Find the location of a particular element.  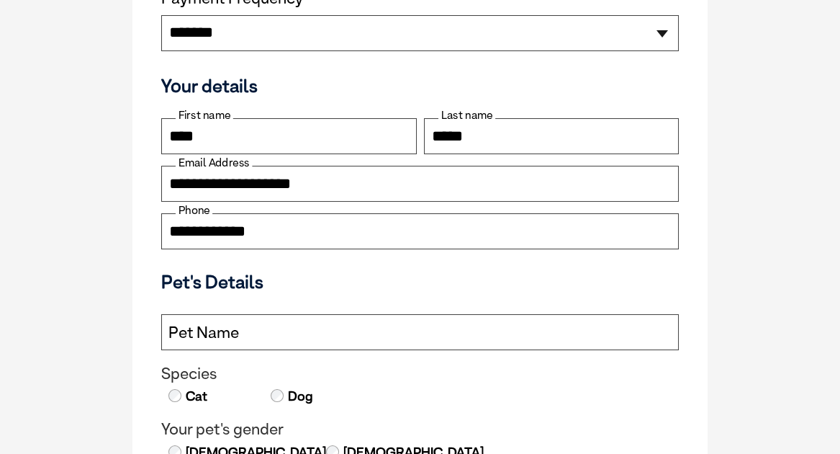

h3: Pet's Details is located at coordinates (420, 282).